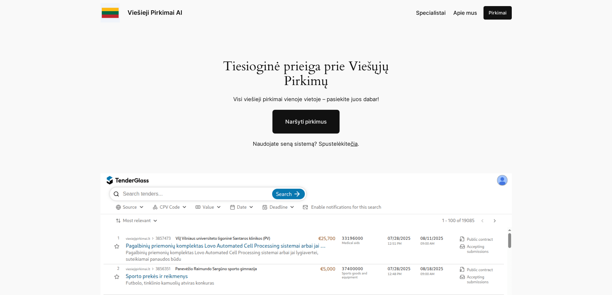 Image resolution: width=612 pixels, height=295 pixels. What do you see at coordinates (431, 13) in the screenshot?
I see `a: Specialistai` at bounding box center [431, 13].